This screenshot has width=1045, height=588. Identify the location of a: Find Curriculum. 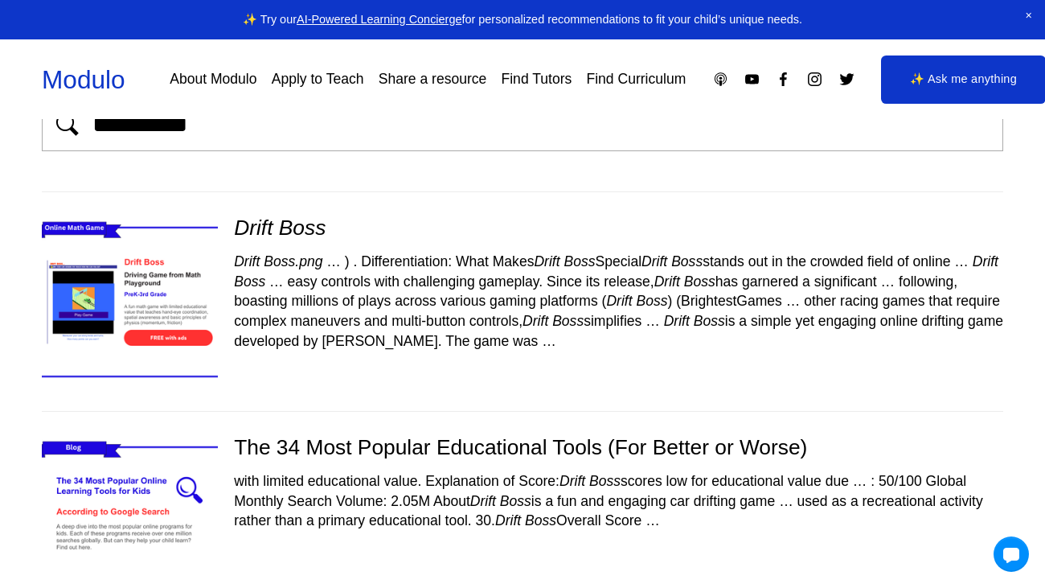
(636, 79).